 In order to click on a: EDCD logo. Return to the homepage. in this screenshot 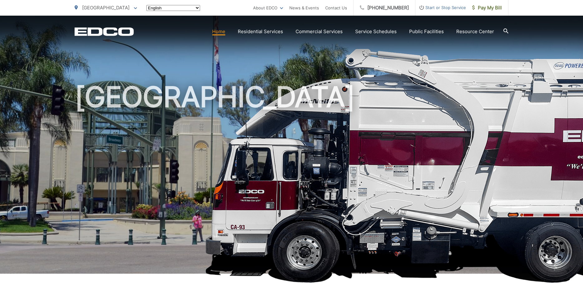, I will do `click(104, 32)`.